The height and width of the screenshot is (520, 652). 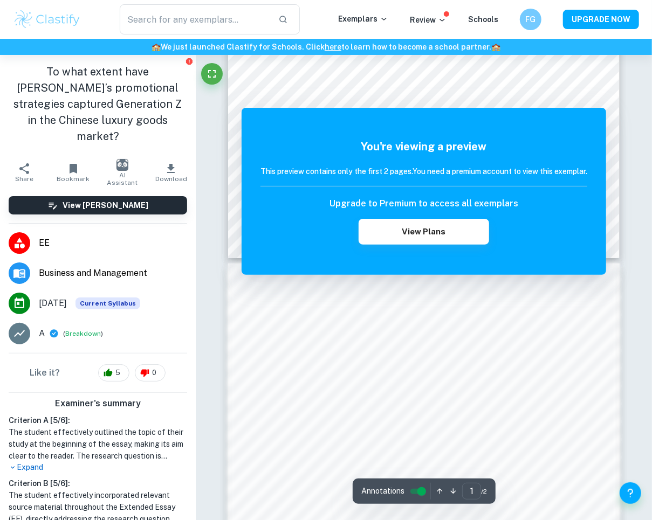 What do you see at coordinates (118, 373) in the screenshot?
I see `span: 5` at bounding box center [118, 373].